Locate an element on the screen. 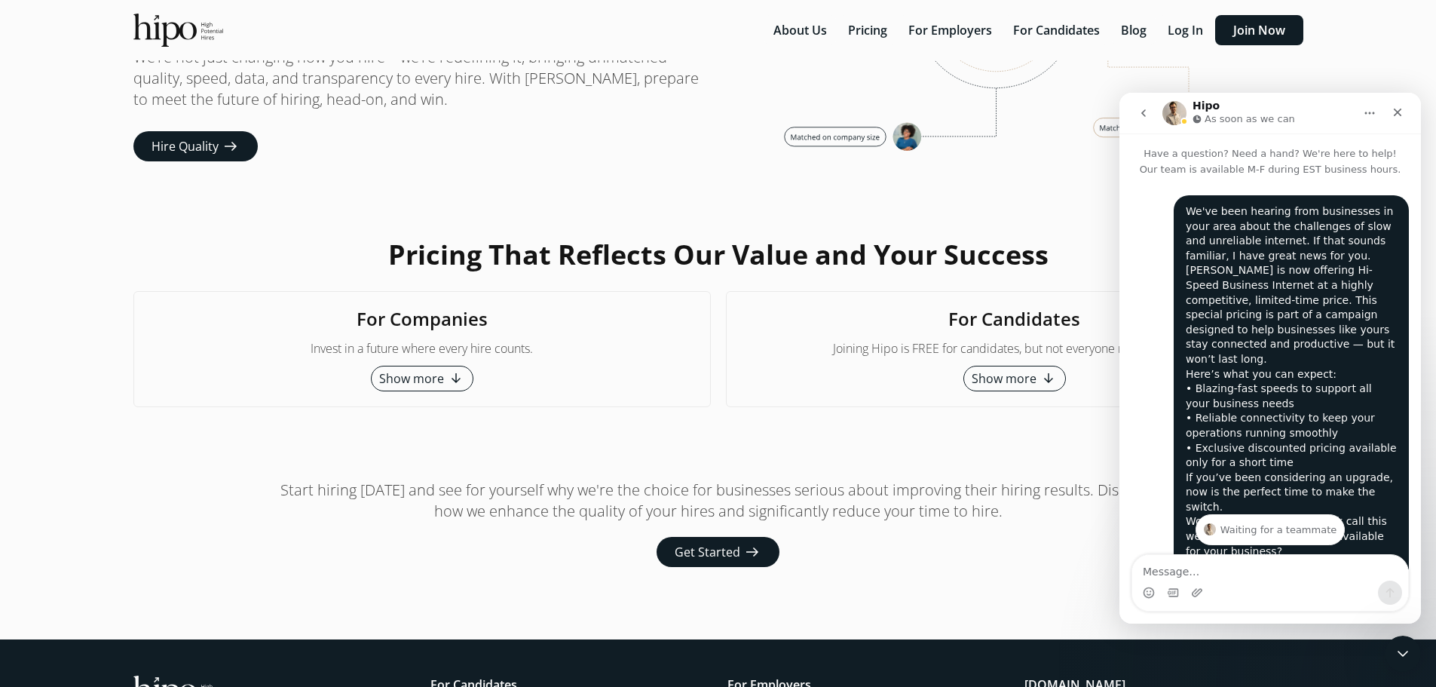 The height and width of the screenshot is (687, 1436). textarea: Message… is located at coordinates (151, 475).